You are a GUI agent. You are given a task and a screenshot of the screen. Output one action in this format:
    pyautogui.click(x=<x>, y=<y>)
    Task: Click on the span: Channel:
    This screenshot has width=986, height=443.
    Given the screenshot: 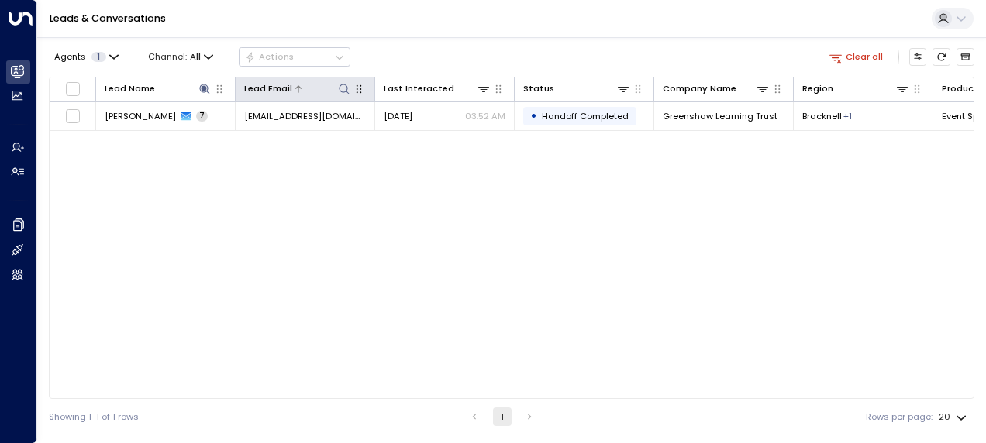 What is the action you would take?
    pyautogui.click(x=181, y=57)
    